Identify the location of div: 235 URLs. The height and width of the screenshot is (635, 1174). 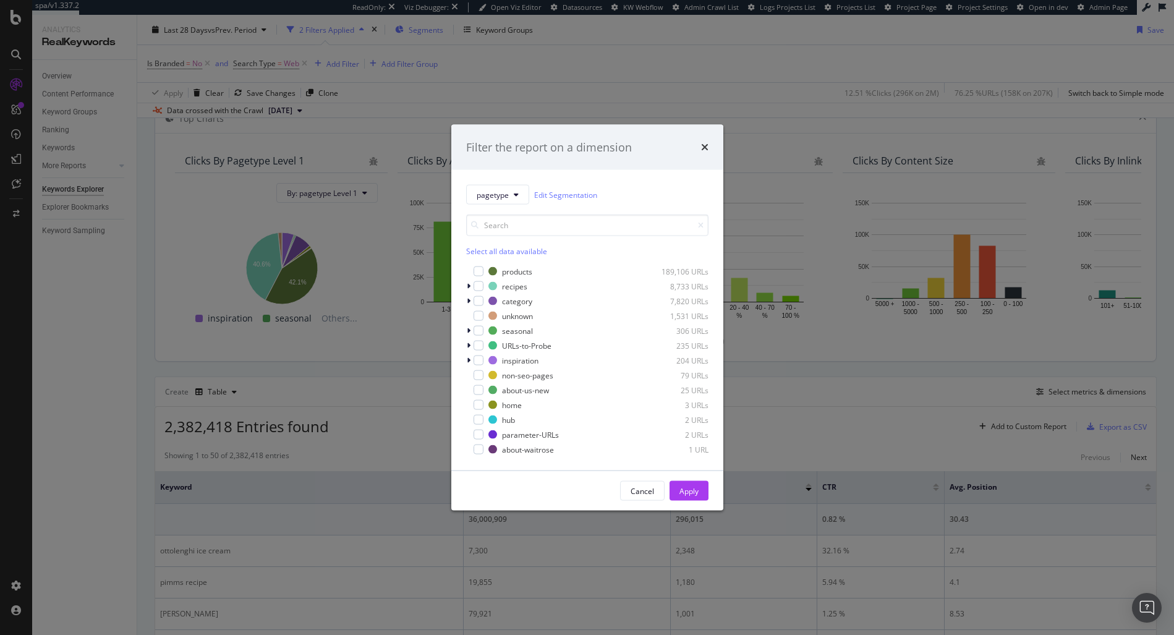
(678, 345).